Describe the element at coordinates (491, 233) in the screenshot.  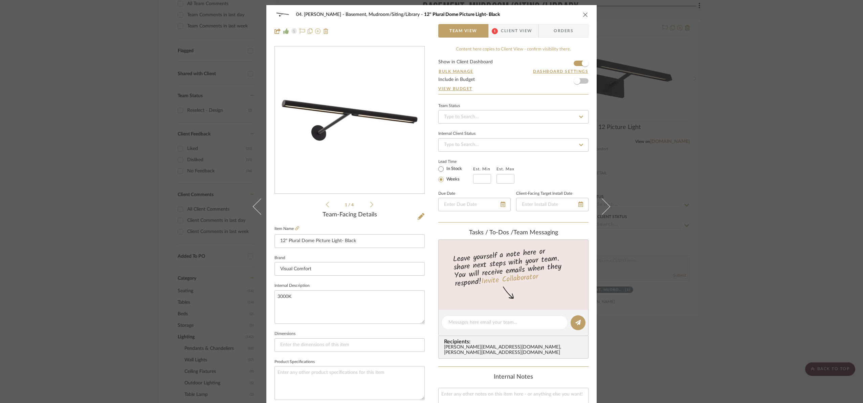
I see `span: Tasks / To-Dos /` at that location.